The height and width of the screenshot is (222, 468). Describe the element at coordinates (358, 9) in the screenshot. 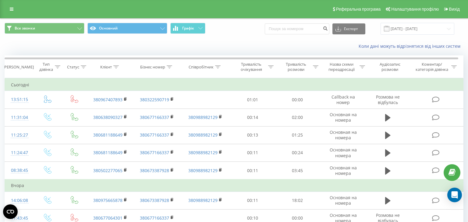

I see `span: Реферальна програма` at that location.